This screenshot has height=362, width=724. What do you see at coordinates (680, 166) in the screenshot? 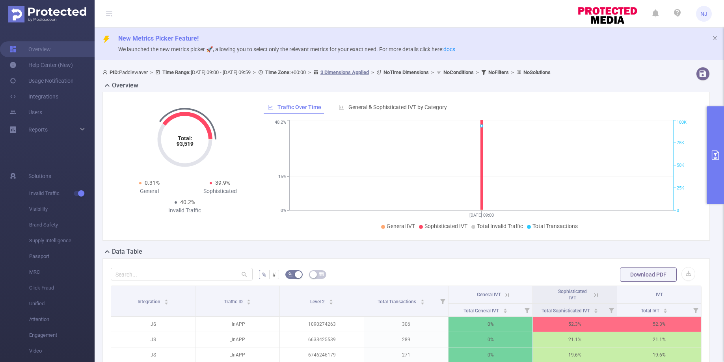
I see `tspan: 50K` at bounding box center [680, 166].